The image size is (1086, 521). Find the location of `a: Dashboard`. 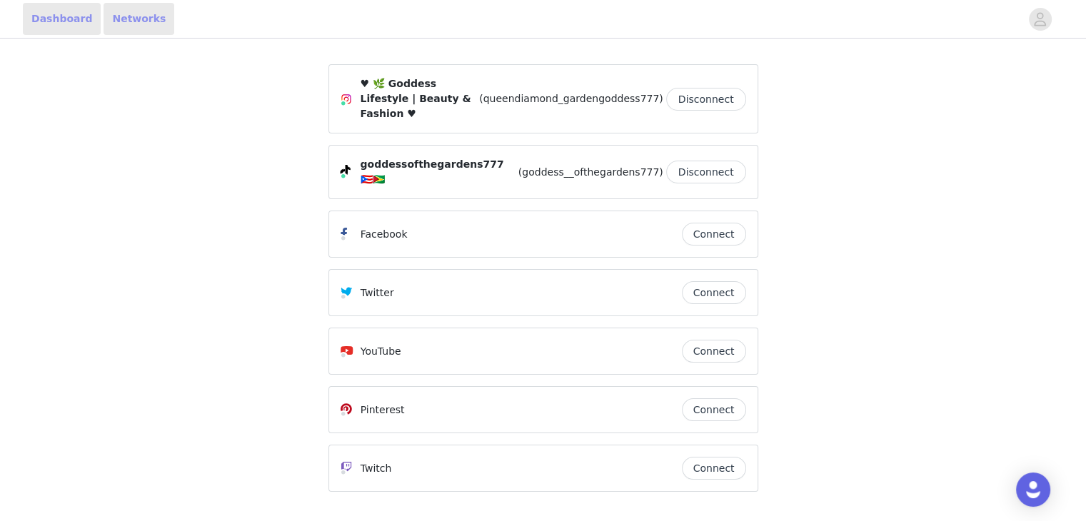

a: Dashboard is located at coordinates (61, 19).